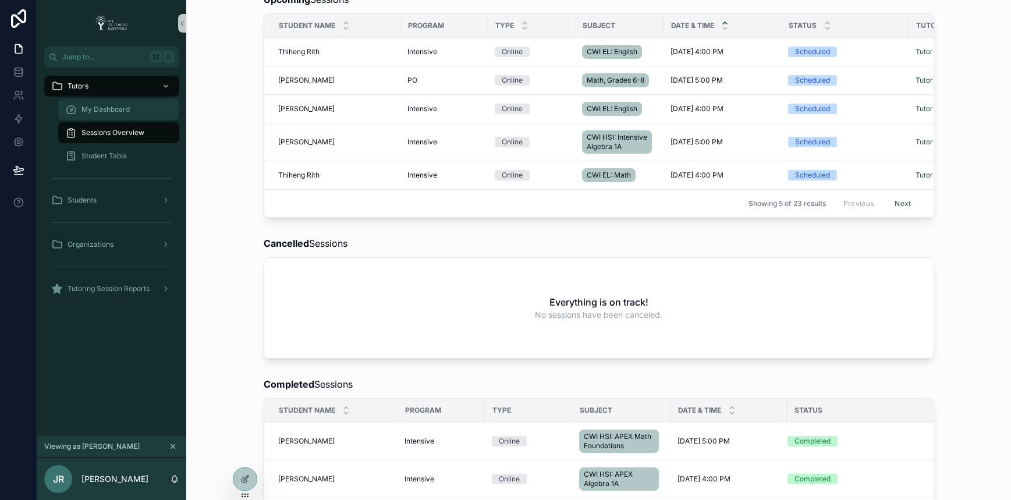 This screenshot has width=1011, height=500. I want to click on span: Organizations, so click(90, 245).